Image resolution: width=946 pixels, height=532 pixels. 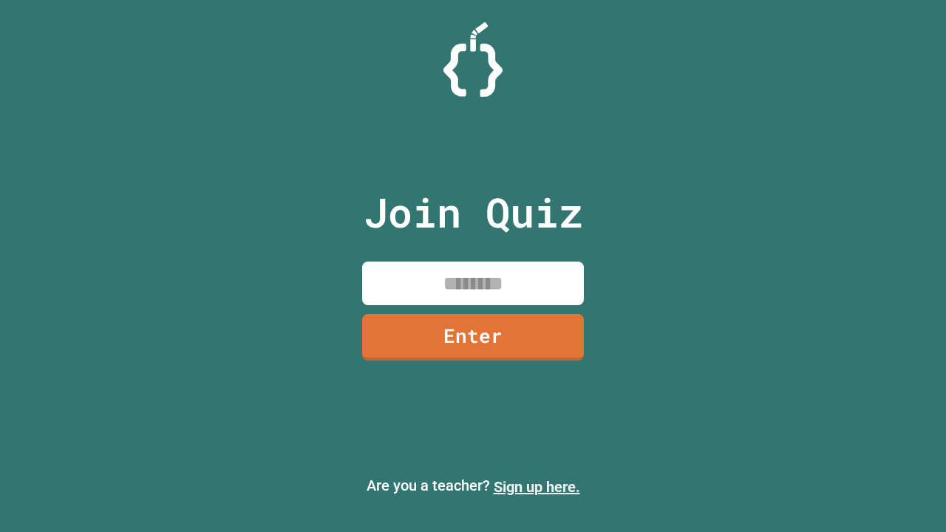 What do you see at coordinates (473, 212) in the screenshot?
I see `p: Join Quiz` at bounding box center [473, 212].